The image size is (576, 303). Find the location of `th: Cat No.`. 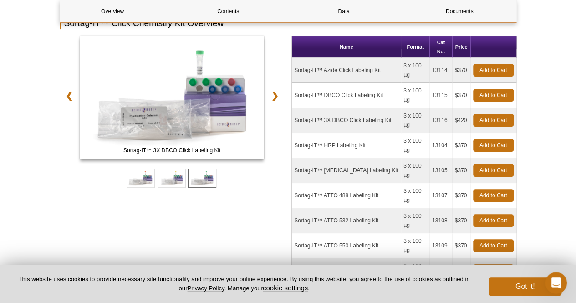

th: Cat No. is located at coordinates (441, 47).